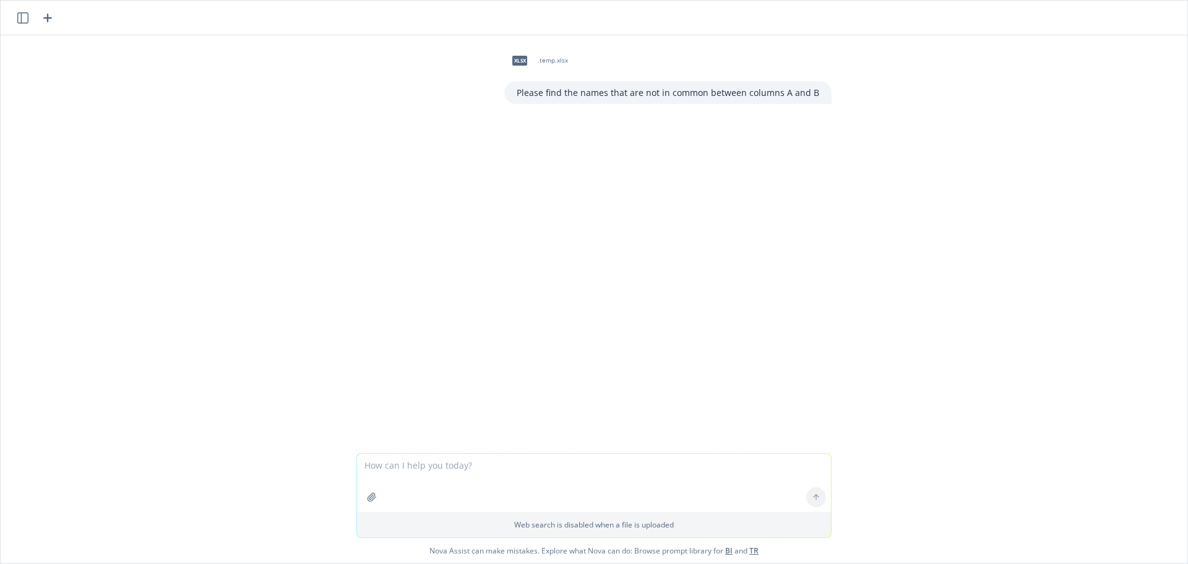 Image resolution: width=1188 pixels, height=564 pixels. I want to click on p: Web search is disabled when a file is uploaded, so click(594, 524).